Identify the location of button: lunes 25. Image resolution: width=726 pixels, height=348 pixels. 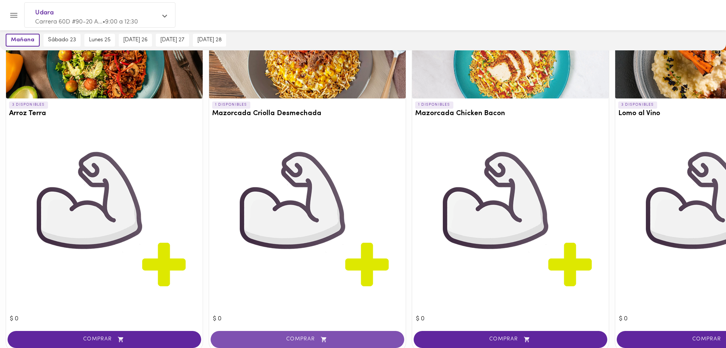
(100, 40).